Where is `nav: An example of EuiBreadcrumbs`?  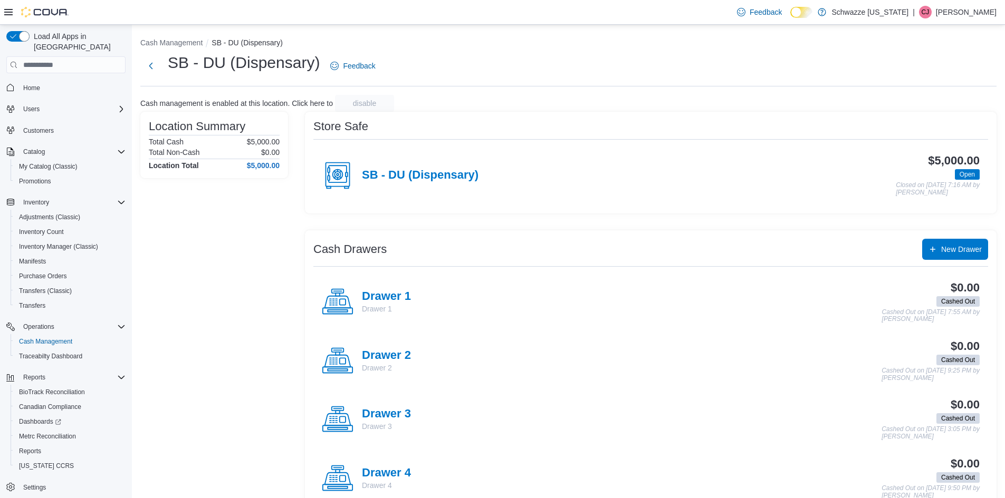
nav: An example of EuiBreadcrumbs is located at coordinates (568, 44).